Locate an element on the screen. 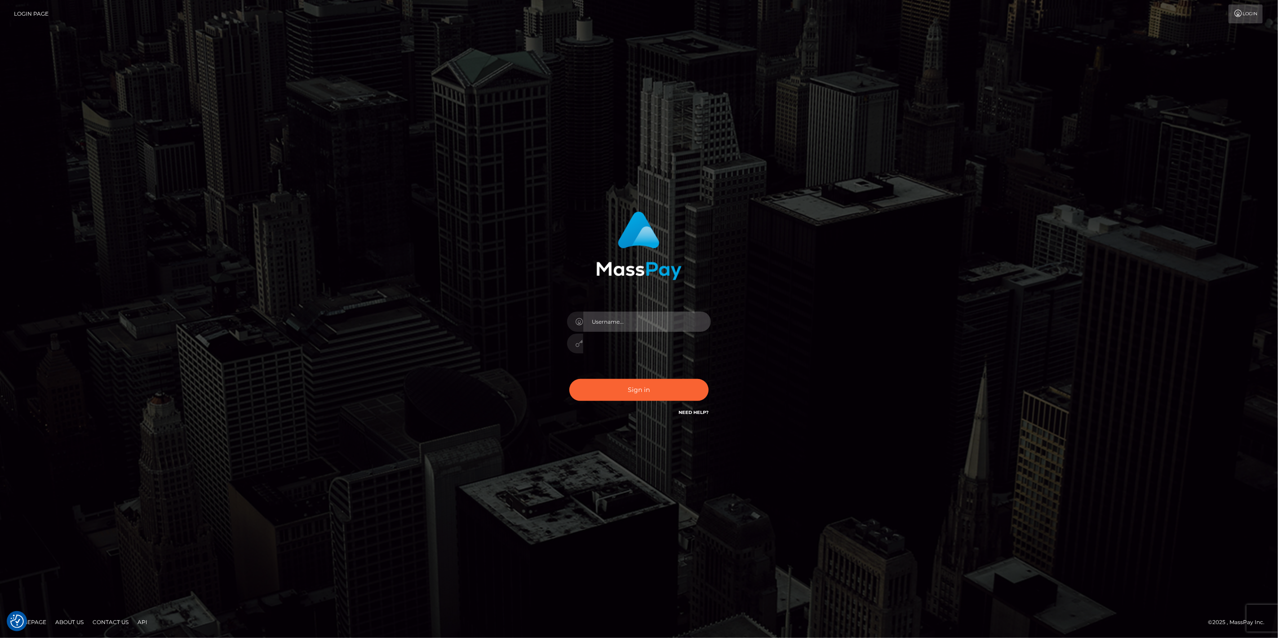 The height and width of the screenshot is (638, 1278). div: © 2025 , MassPay Inc. is located at coordinates (1239, 623).